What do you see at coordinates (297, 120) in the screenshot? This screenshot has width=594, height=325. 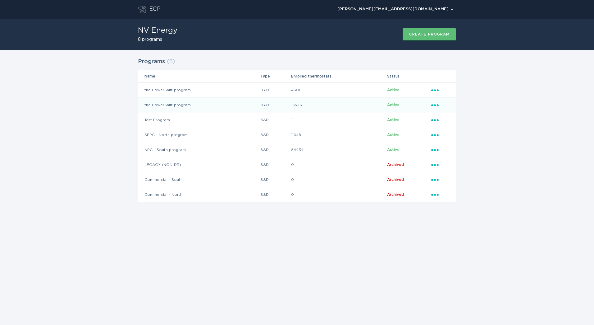 I see `tr: 1d15b189bb4841f7a0043e8dad5f5fb7` at bounding box center [297, 120].